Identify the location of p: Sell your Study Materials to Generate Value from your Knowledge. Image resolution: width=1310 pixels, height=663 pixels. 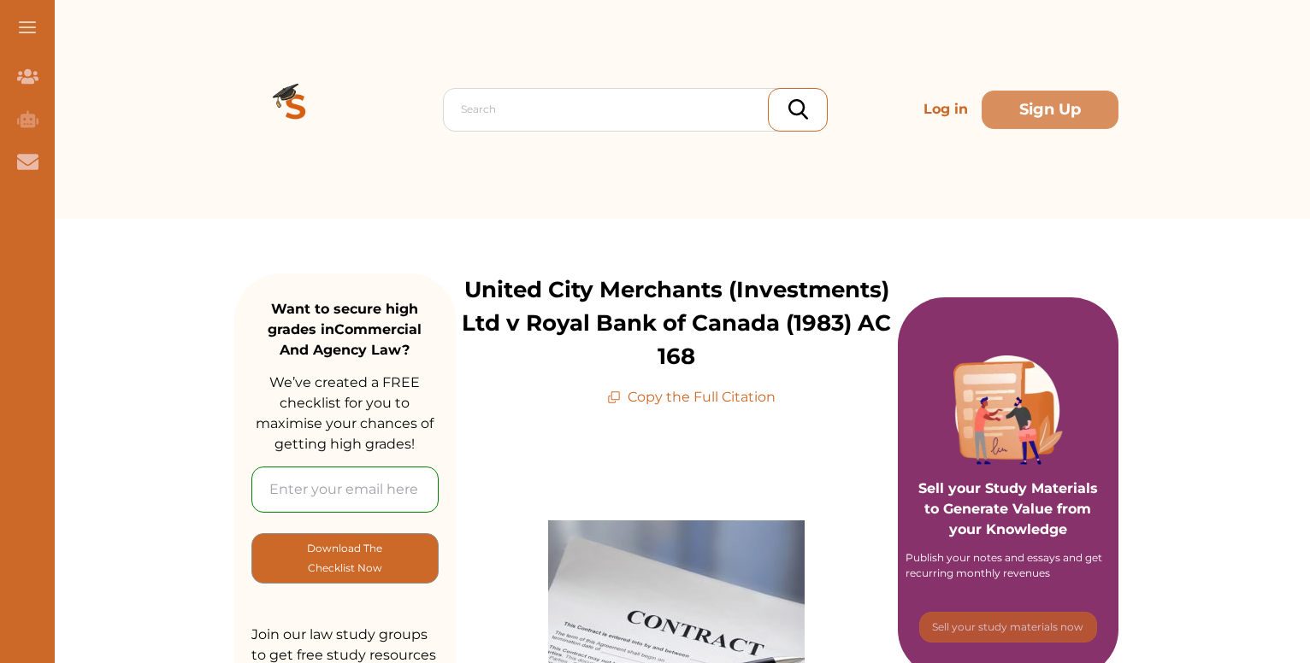
(1008, 486).